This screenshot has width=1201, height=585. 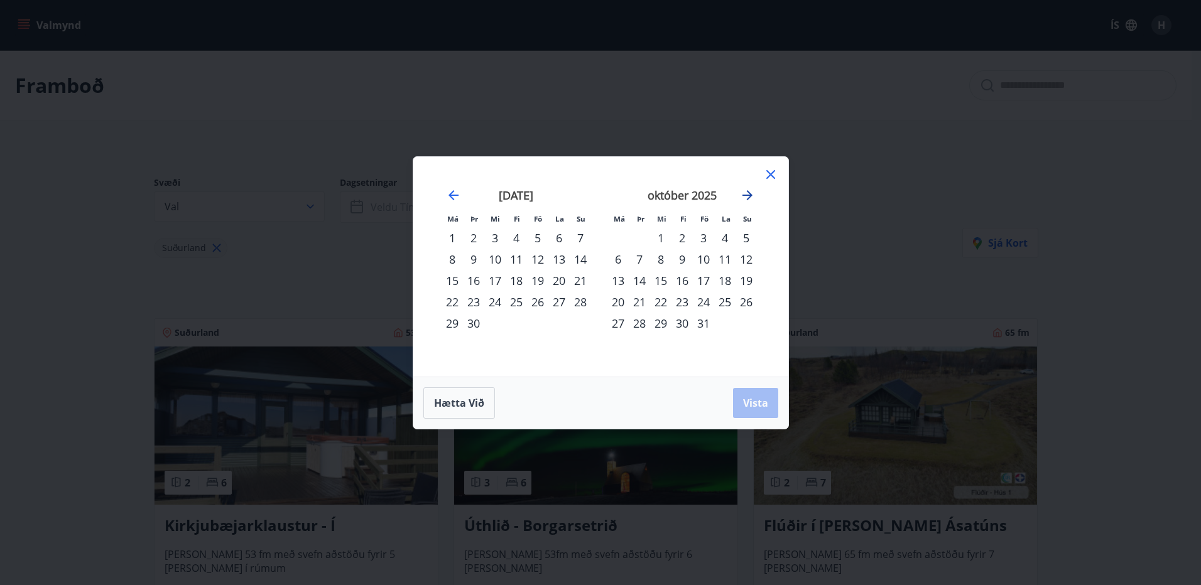 I want to click on div: 8, so click(x=452, y=259).